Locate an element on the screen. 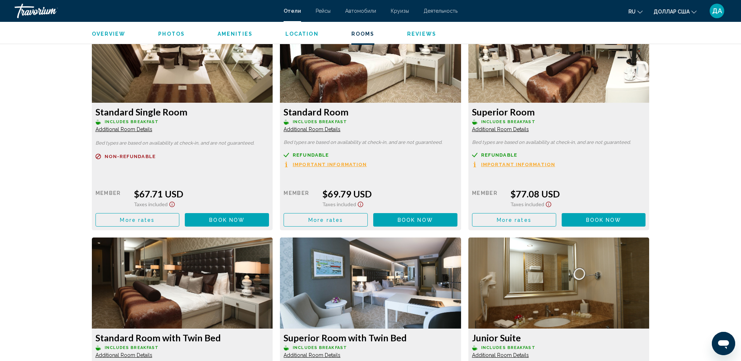  a: Травориум is located at coordinates (145, 11).